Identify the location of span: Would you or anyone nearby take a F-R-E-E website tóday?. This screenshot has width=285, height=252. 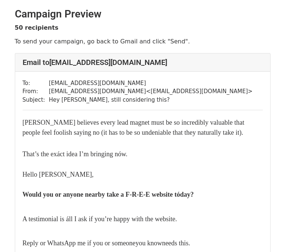
(108, 195).